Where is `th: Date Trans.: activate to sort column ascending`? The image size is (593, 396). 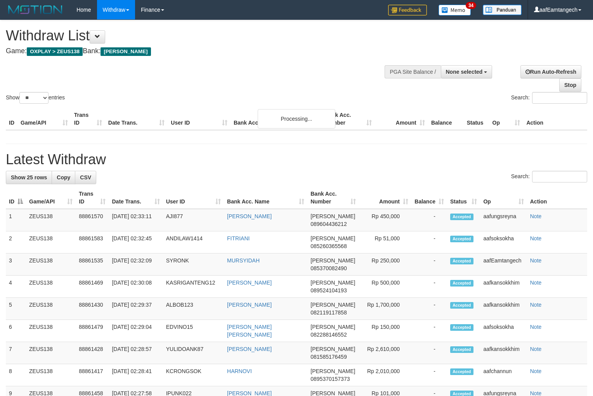
th: Date Trans.: activate to sort column ascending is located at coordinates (135, 197).